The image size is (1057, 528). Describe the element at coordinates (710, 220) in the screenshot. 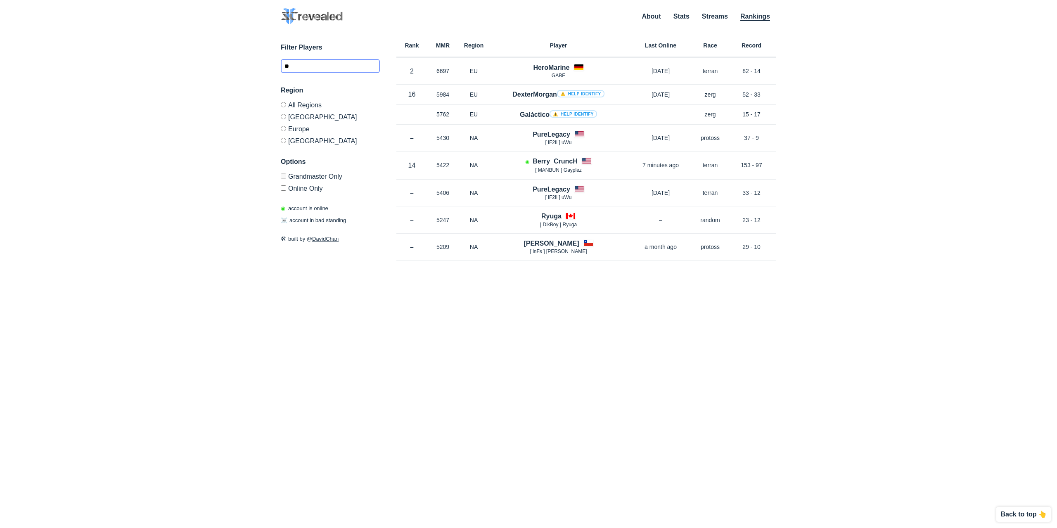

I see `p: random` at that location.